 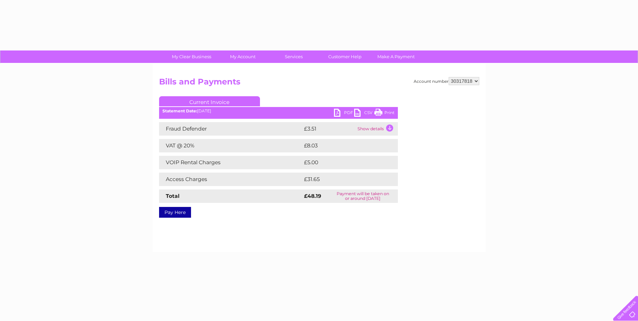 I want to click on td: £5.00, so click(x=342, y=162).